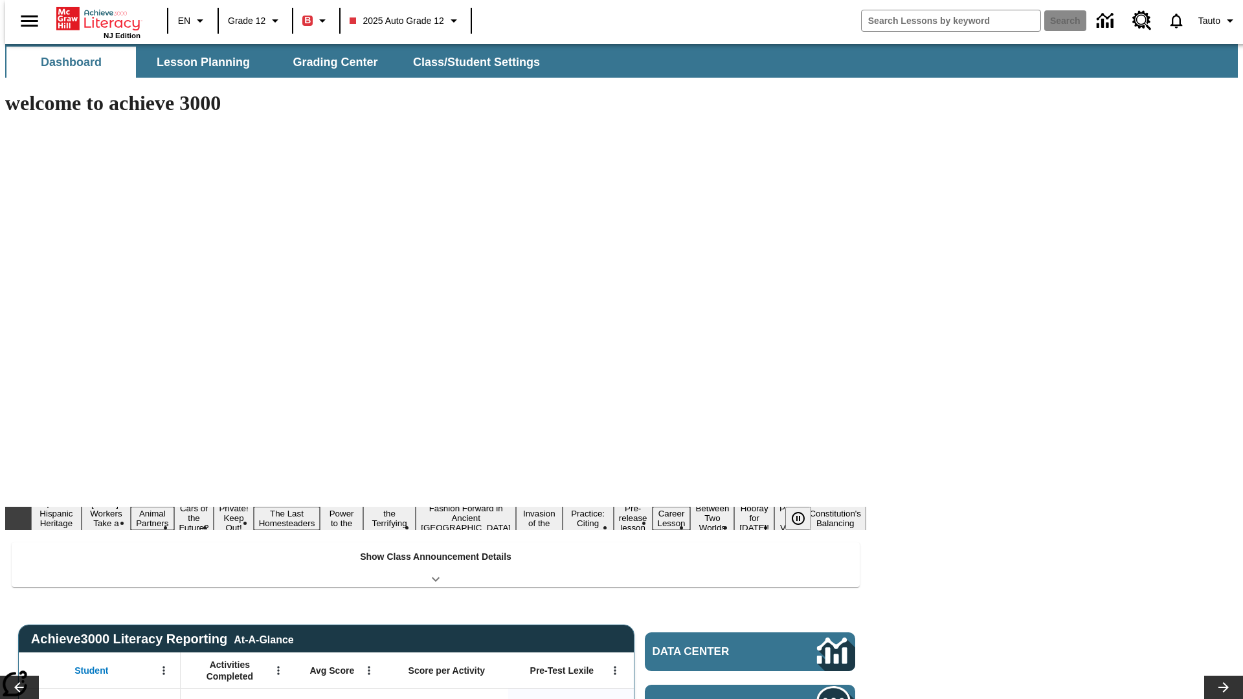 This screenshot has height=699, width=1243. I want to click on button: Grade: Grade 12, Select a grade, so click(255, 21).